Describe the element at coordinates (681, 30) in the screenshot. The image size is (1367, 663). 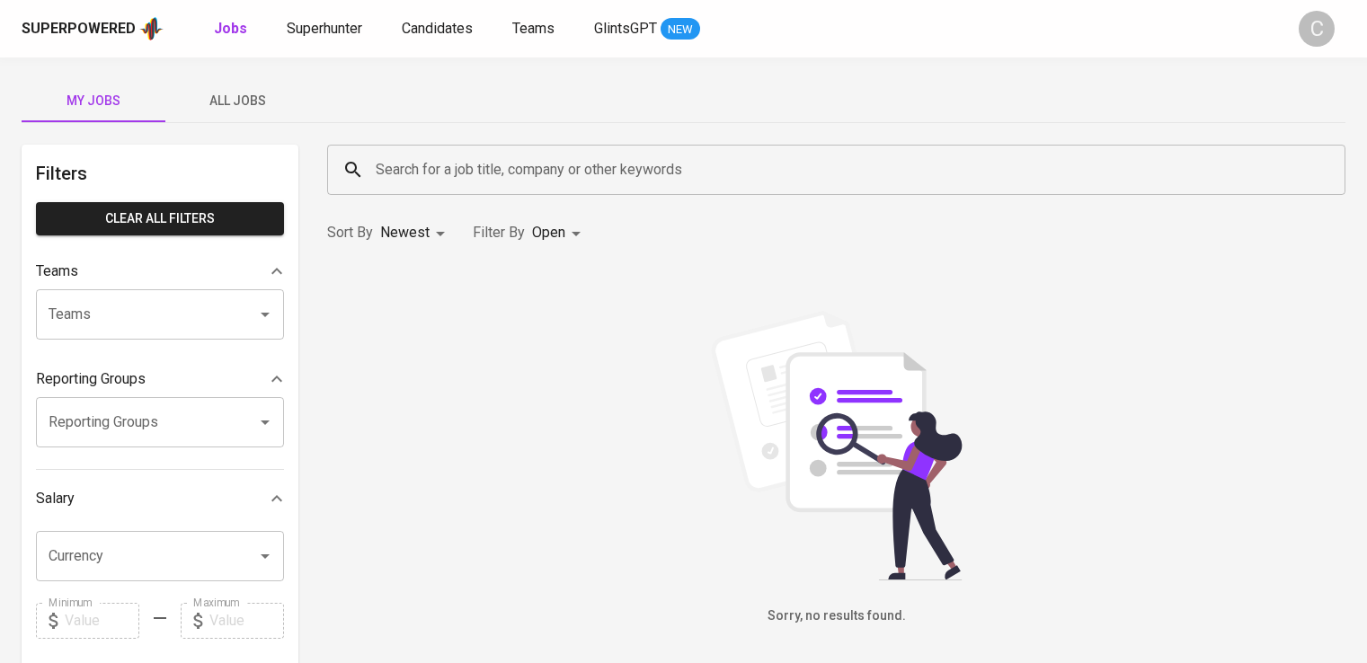
I see `span: NEW` at that location.